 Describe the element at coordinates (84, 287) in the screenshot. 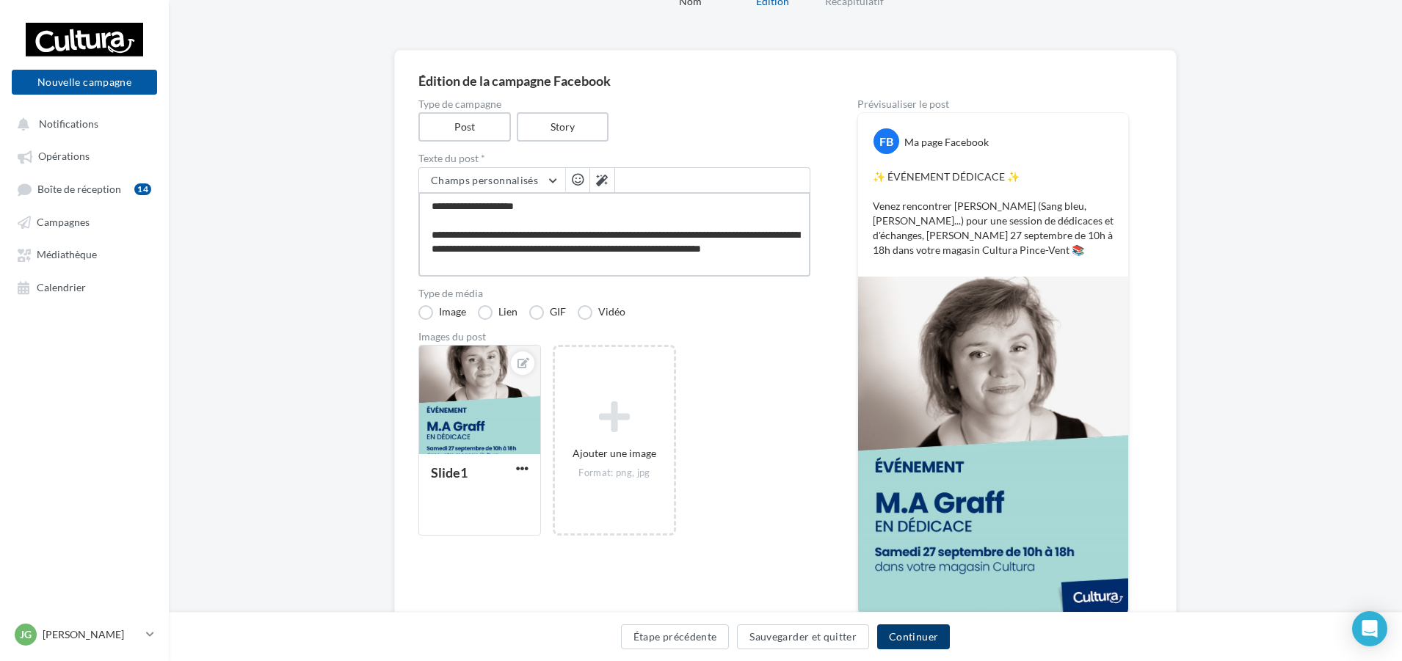

I see `a: Calendrier` at that location.